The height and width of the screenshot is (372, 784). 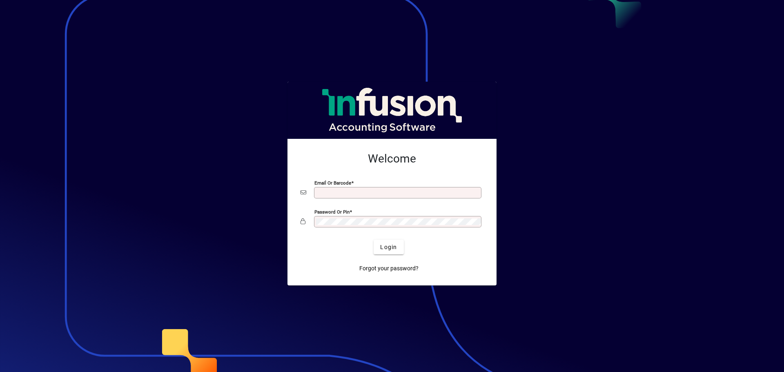 I want to click on span: Forgot your password?, so click(x=389, y=268).